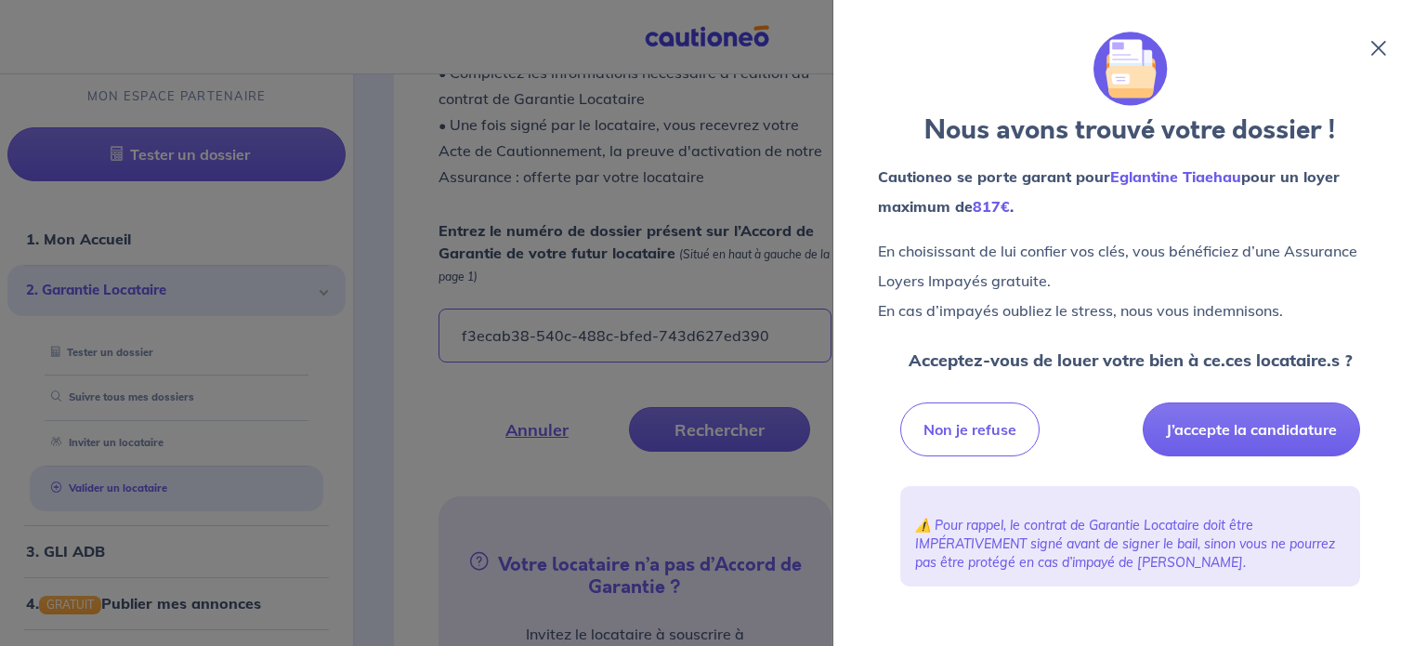 The width and height of the screenshot is (1427, 646). Describe the element at coordinates (1130, 543) in the screenshot. I see `p: ⚠️ Pour rappel, le contrat de Garantie Locataire doit être IMPÉRATIVEMENT signé avant de signer l...` at that location.